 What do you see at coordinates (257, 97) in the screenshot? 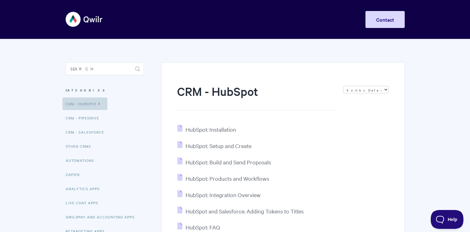
I see `h1: CRM - HubSpot` at bounding box center [257, 97].